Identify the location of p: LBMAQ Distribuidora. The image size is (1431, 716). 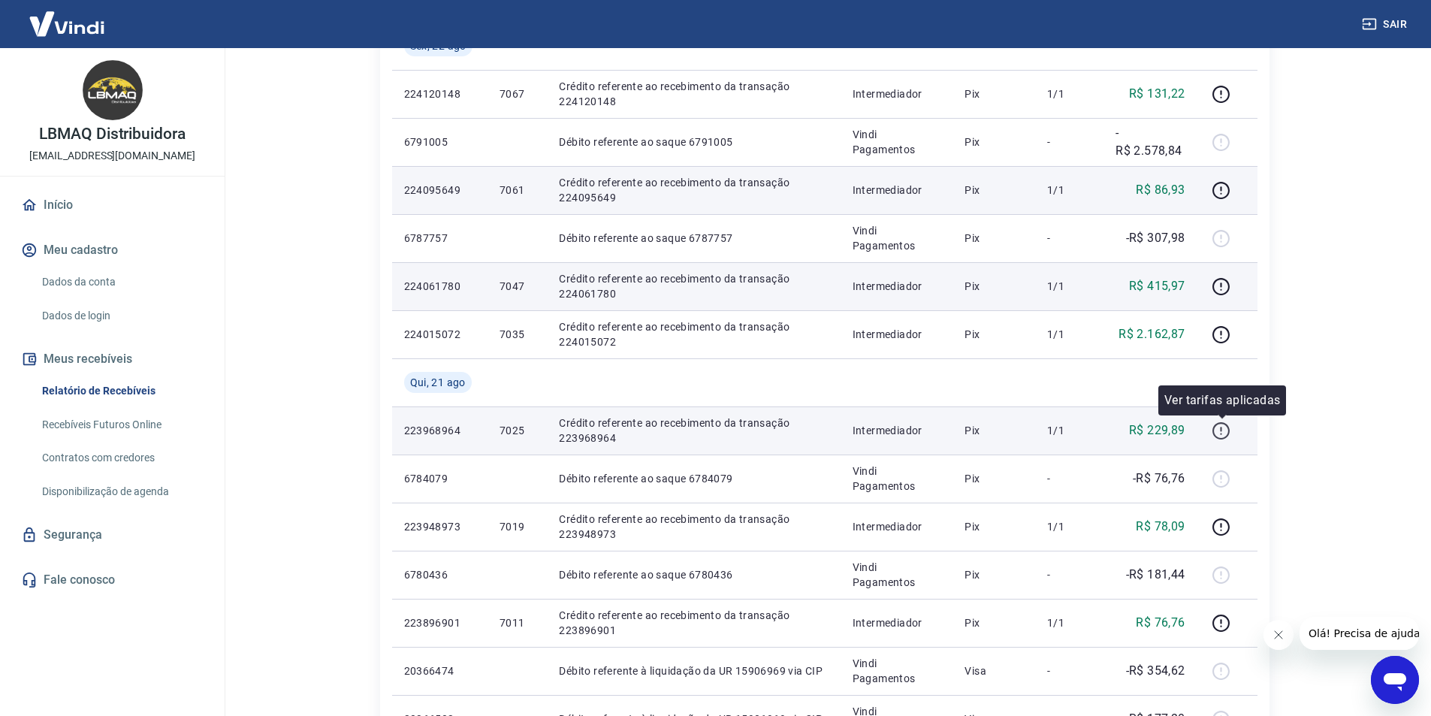
(112, 134).